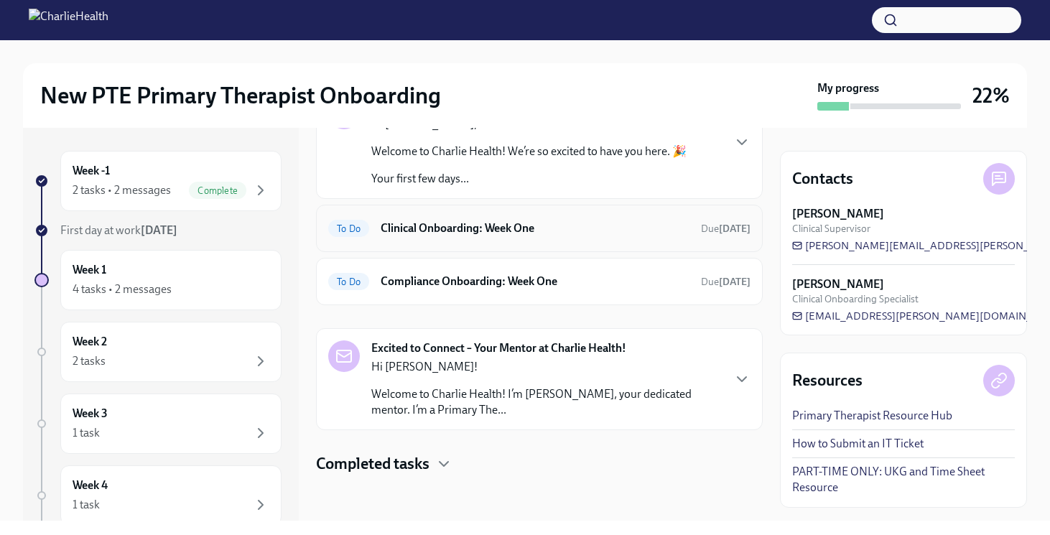 The image size is (1050, 535). What do you see at coordinates (904, 480) in the screenshot?
I see `a: PART-TIME ONLY: UKG and Time Sheet Resource` at bounding box center [904, 480].